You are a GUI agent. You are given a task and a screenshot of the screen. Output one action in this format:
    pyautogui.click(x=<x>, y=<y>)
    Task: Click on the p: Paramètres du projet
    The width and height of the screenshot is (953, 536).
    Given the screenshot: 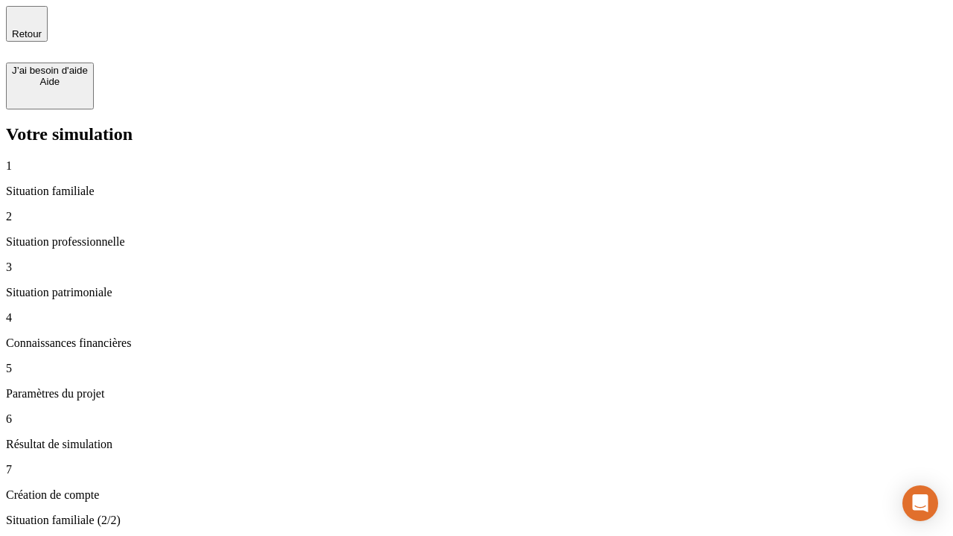 What is the action you would take?
    pyautogui.click(x=476, y=394)
    